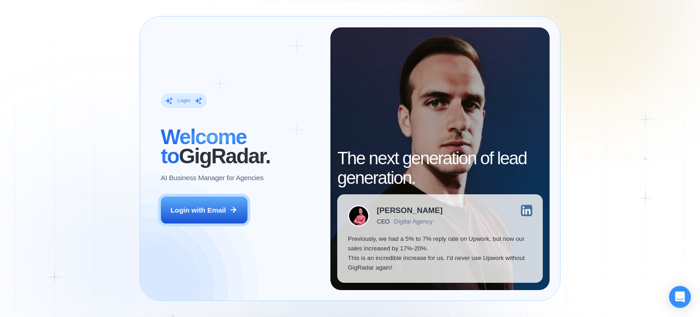  Describe the element at coordinates (198, 210) in the screenshot. I see `div: Login with Email` at that location.